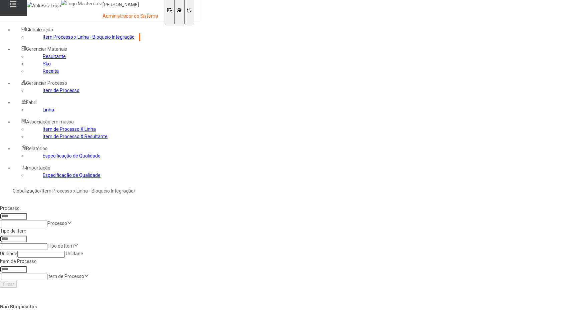 Image resolution: width=568 pixels, height=311 pixels. What do you see at coordinates (8, 284) in the screenshot?
I see `span: Filtrar` at bounding box center [8, 284].